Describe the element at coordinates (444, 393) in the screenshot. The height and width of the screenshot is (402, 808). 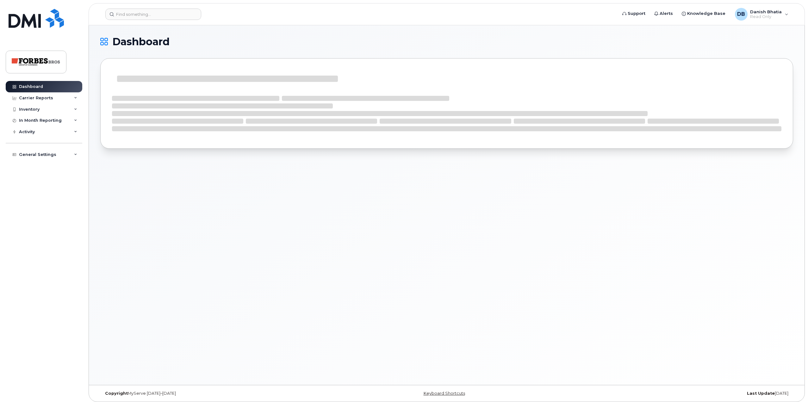
I see `a: Keyboard Shortcuts` at that location.